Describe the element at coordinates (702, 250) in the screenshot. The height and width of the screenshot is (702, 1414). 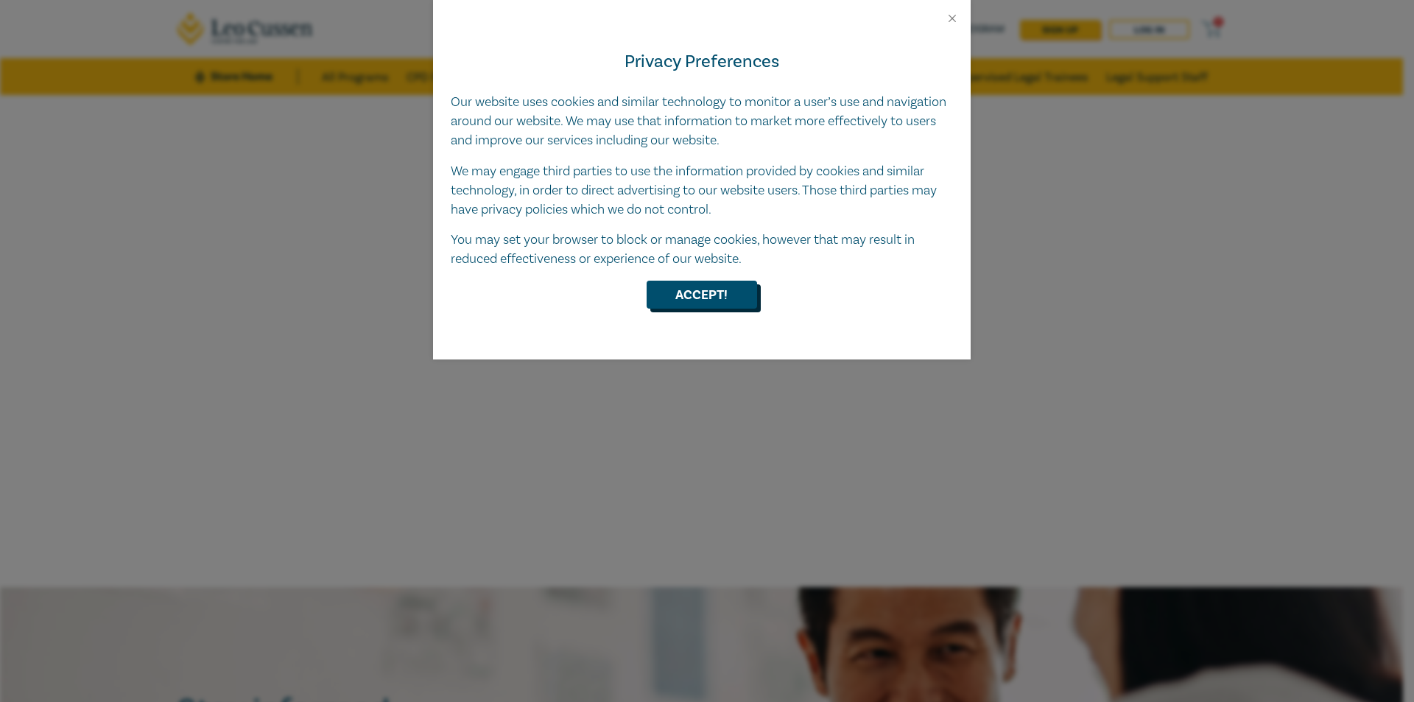
I see `p: You may set your browser to block or manage cookies, however that may result in reduced effective...` at that location.